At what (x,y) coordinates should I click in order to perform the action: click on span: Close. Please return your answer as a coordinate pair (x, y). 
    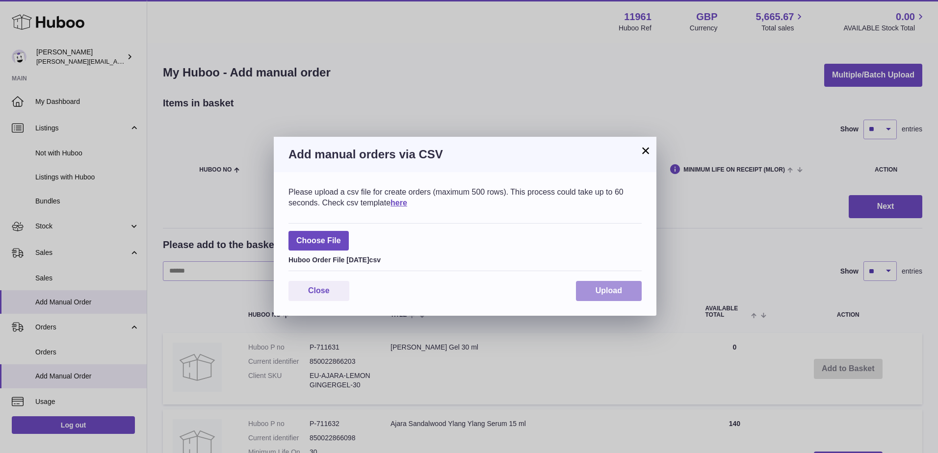
    Looking at the image, I should click on (319, 291).